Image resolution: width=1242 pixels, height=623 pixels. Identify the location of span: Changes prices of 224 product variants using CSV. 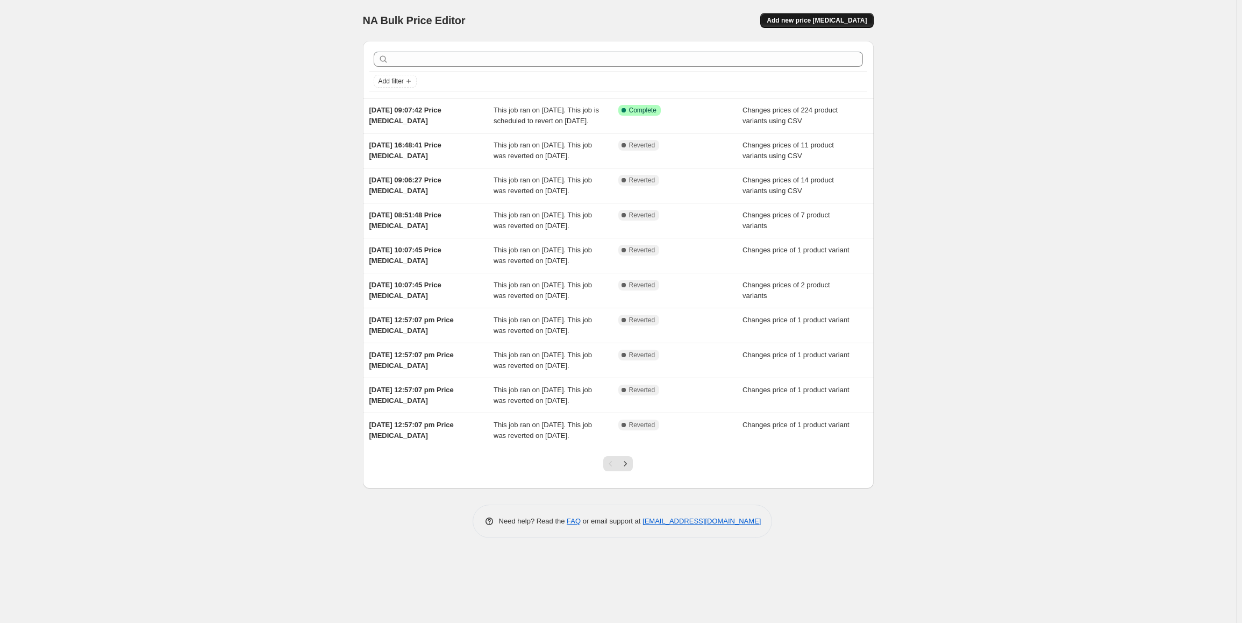
(790, 115).